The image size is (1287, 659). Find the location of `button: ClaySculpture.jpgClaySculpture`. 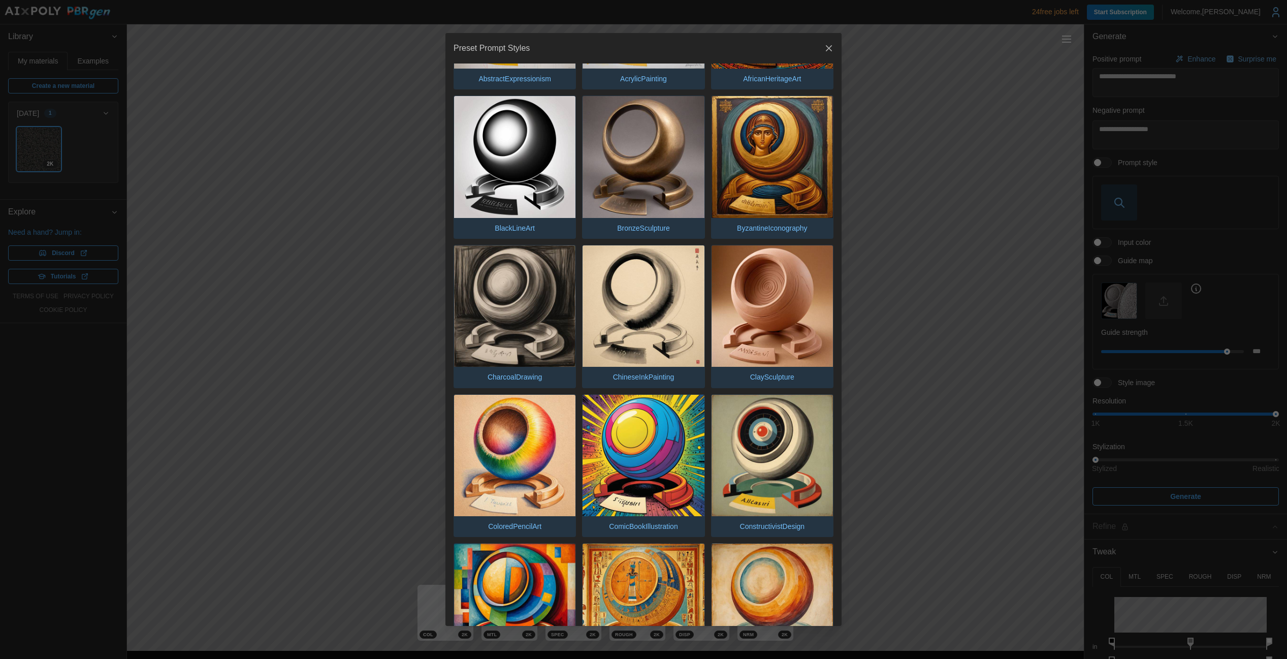

button: ClaySculpture.jpgClaySculpture is located at coordinates (772, 317).